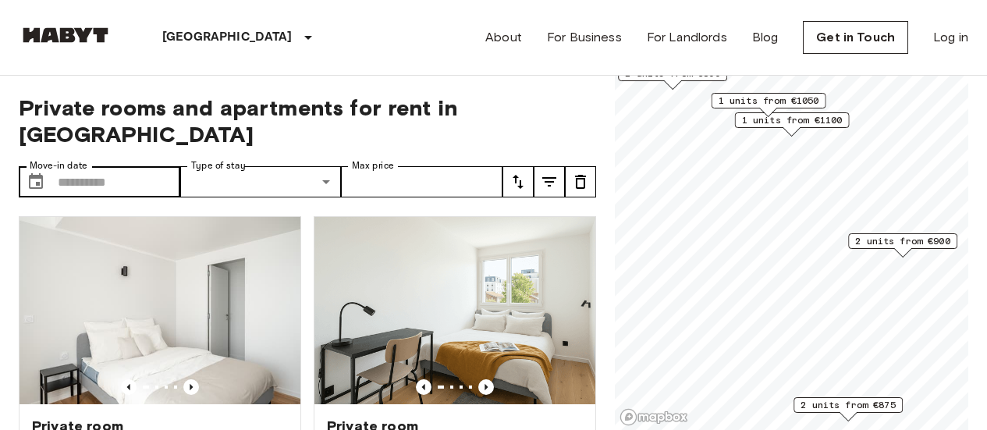  What do you see at coordinates (769, 101) in the screenshot?
I see `span: 1 units from €1050` at bounding box center [769, 101].